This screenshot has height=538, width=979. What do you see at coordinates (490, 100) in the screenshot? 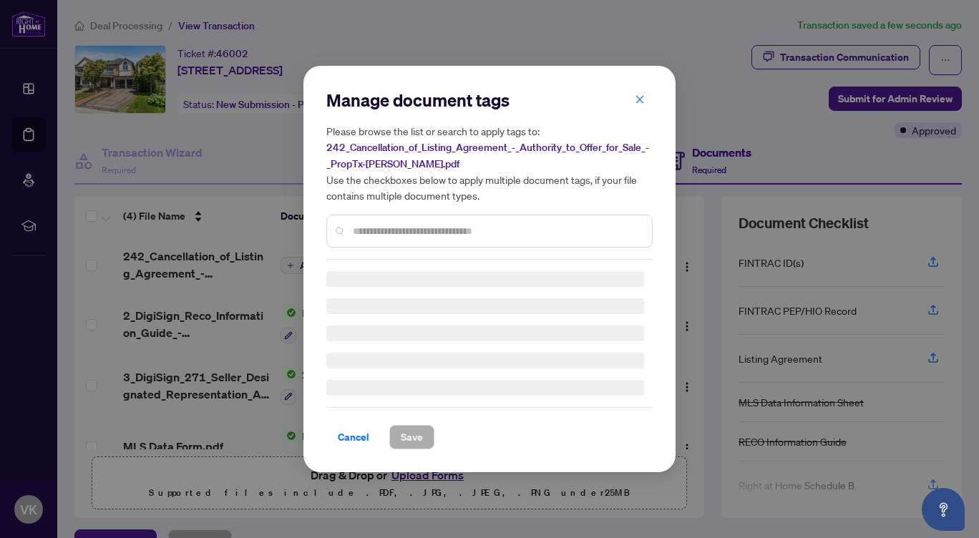
I see `h2: Manage document tags` at bounding box center [490, 100].